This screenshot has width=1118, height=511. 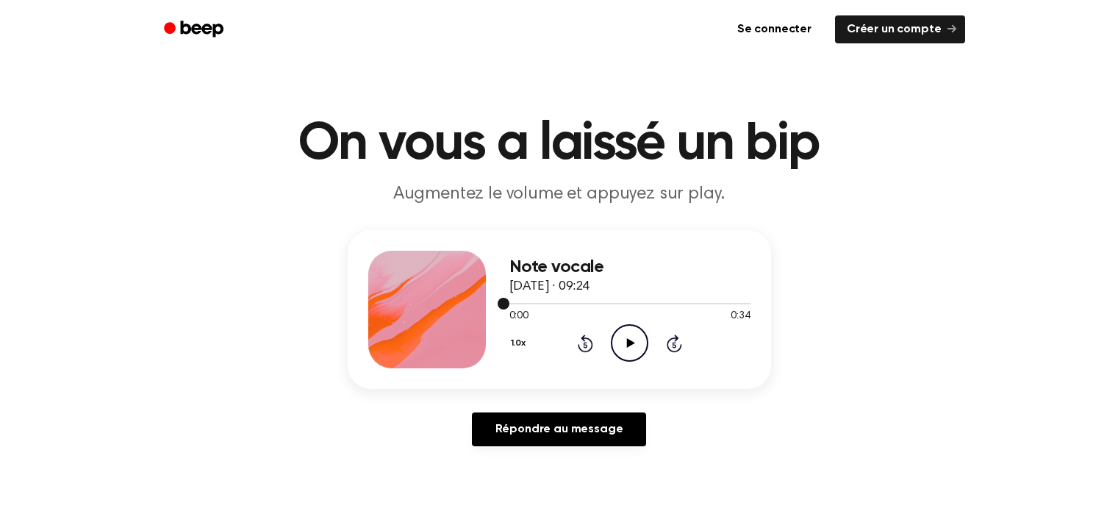 I want to click on font: 0:34, so click(x=740, y=316).